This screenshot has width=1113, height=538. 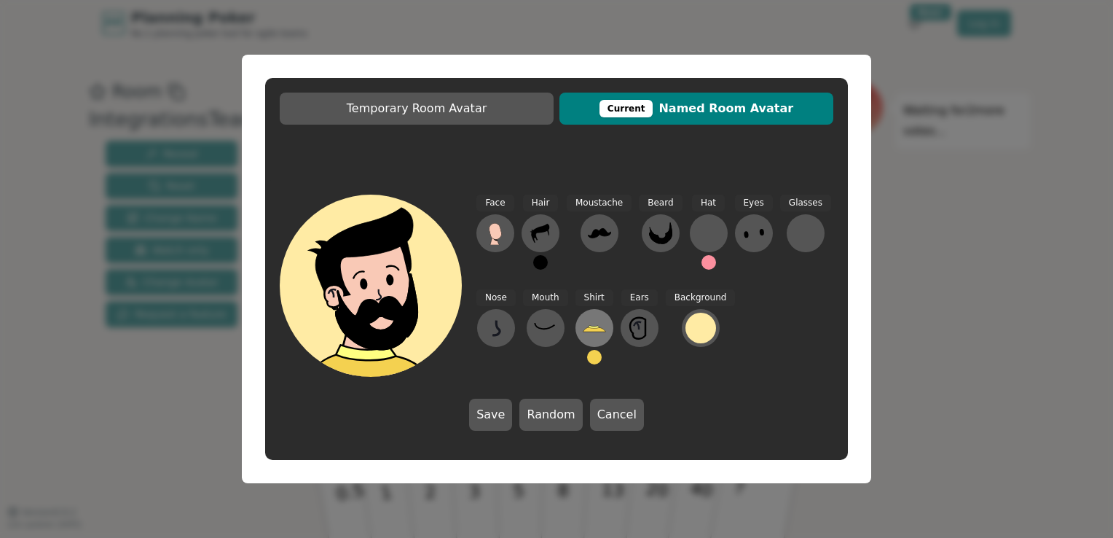 I want to click on span: Nose, so click(x=496, y=297).